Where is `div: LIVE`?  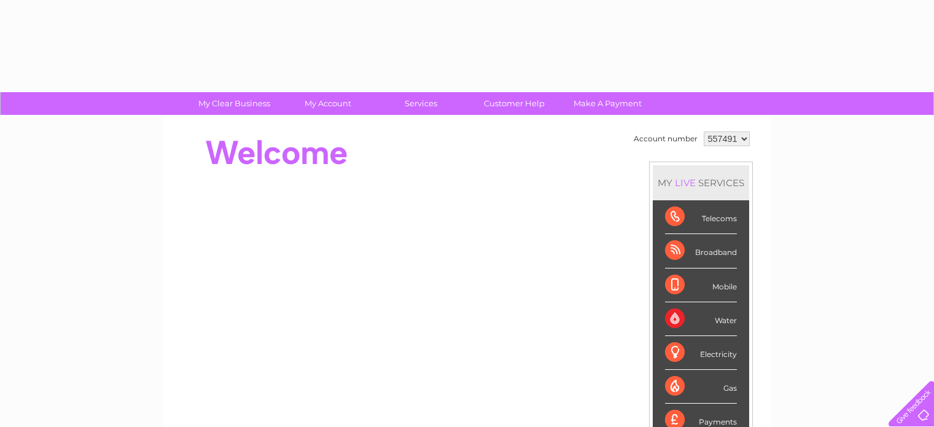 div: LIVE is located at coordinates (685, 182).